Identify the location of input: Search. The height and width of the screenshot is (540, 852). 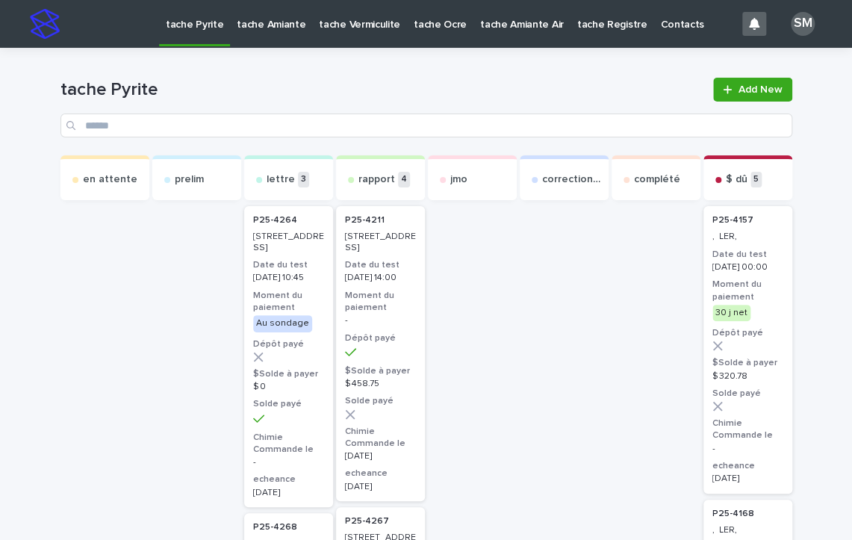
(426, 125).